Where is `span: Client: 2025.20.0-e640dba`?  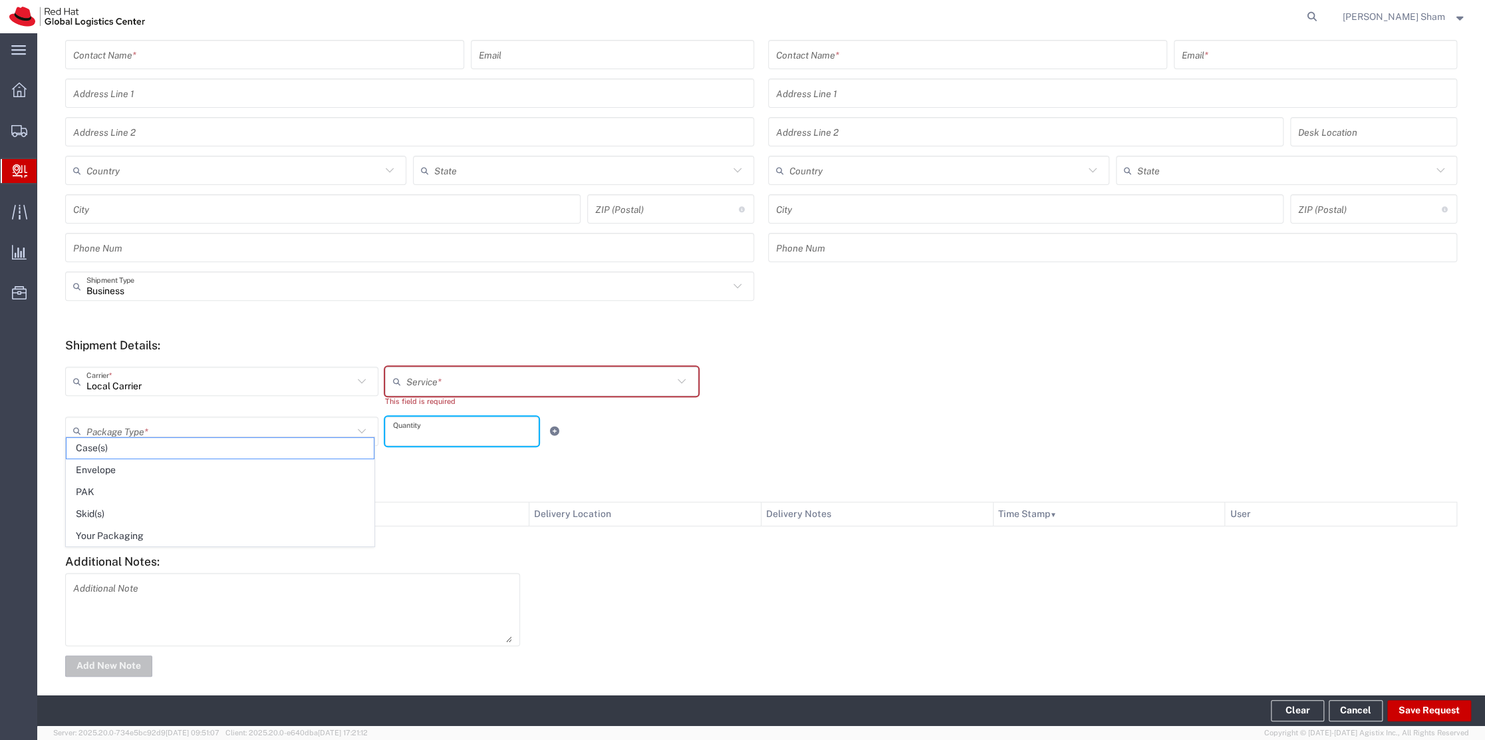 span: Client: 2025.20.0-e640dba is located at coordinates (297, 732).